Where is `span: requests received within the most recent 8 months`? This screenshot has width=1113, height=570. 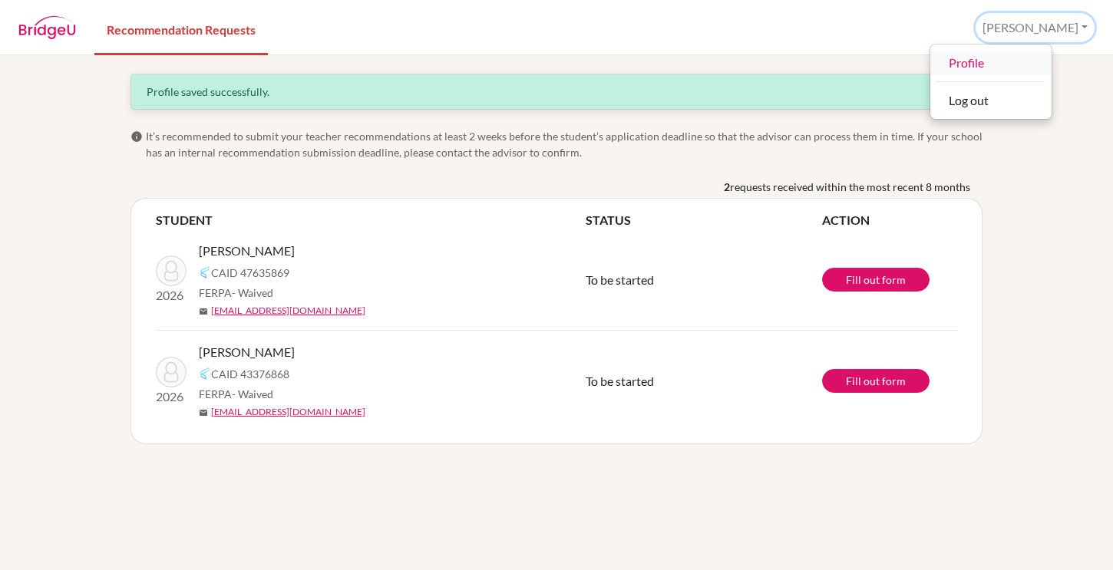
span: requests received within the most recent 8 months is located at coordinates (850, 187).